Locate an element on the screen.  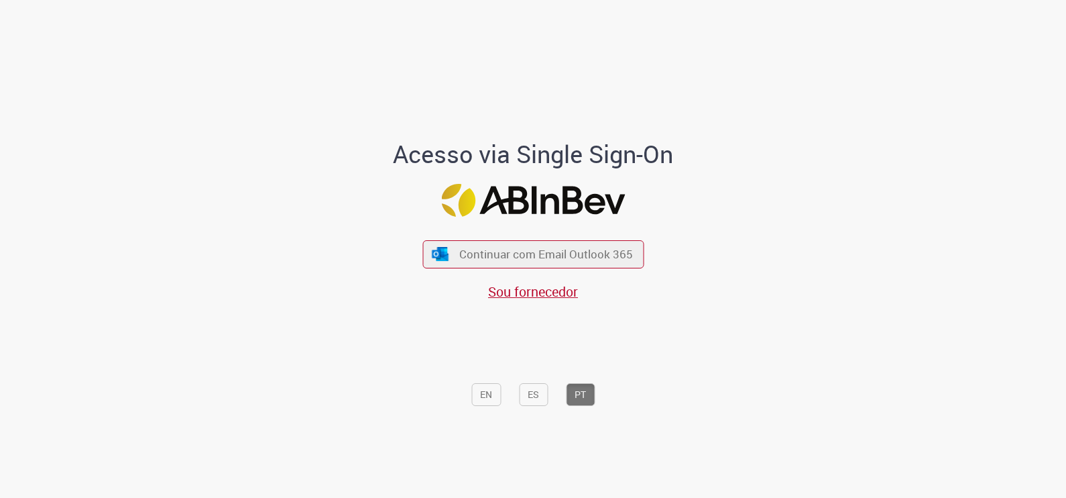
img: ícone Azure/Microsoft 360 is located at coordinates (441, 253).